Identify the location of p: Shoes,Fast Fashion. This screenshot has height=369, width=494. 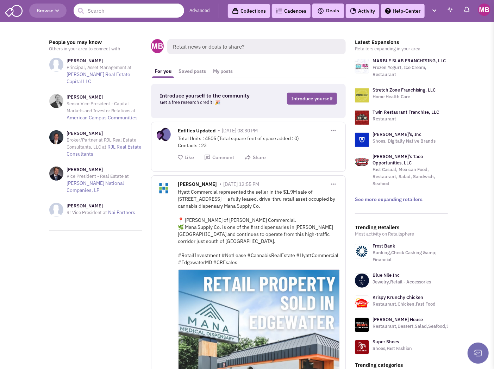
(392, 349).